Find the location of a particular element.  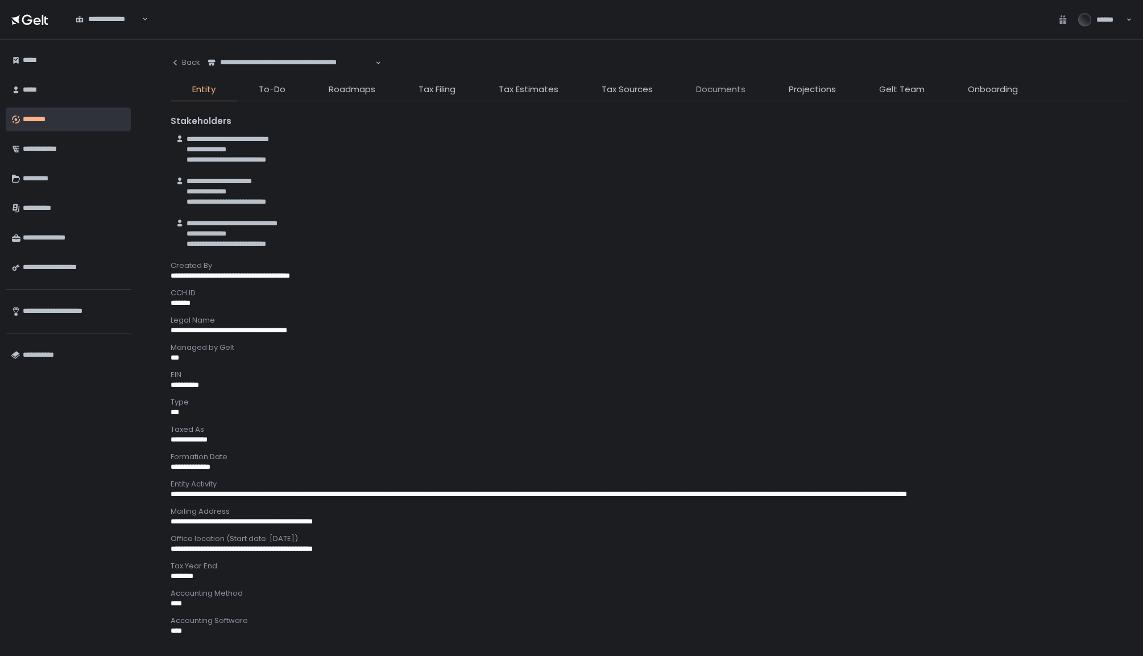

div: Managed by Gelt is located at coordinates (649, 347).